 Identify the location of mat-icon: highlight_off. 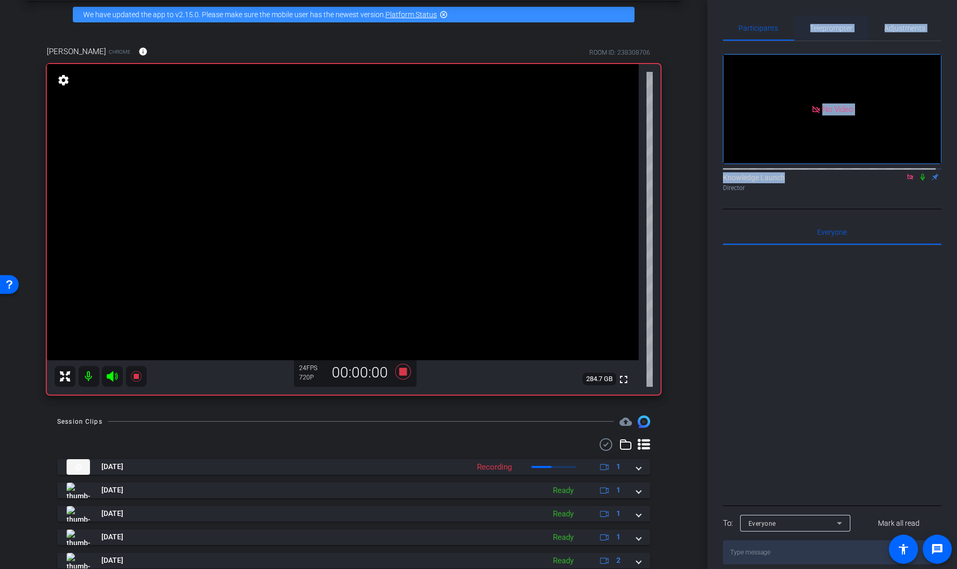
(444, 15).